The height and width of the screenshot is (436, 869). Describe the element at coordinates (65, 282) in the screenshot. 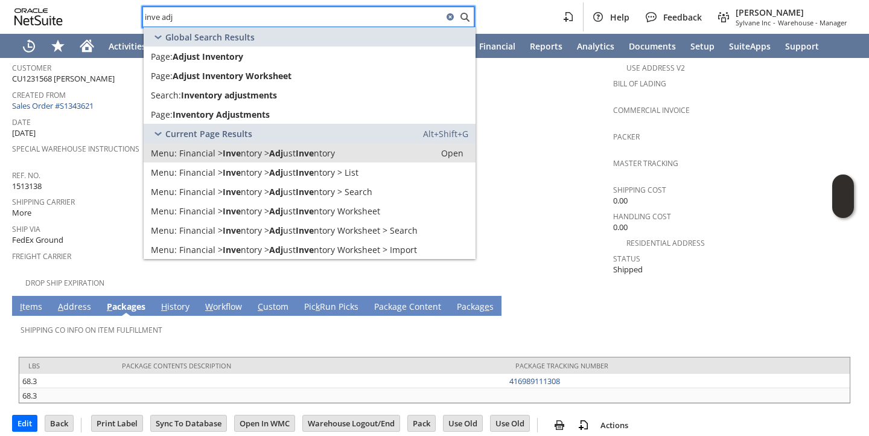

I see `a: Drop Ship Expiration` at that location.